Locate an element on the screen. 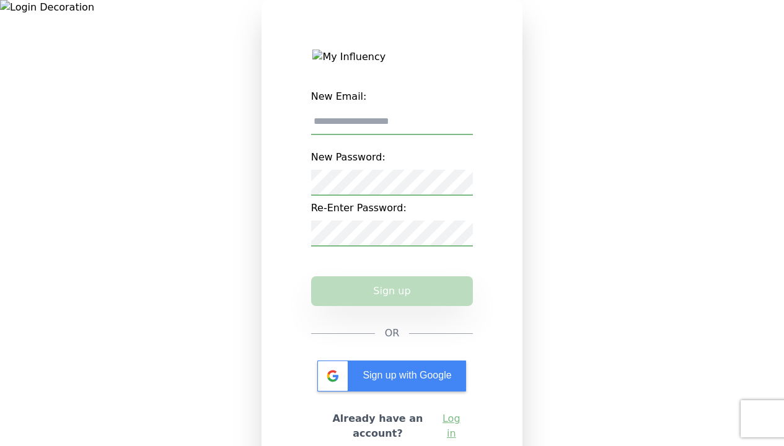  label: New Email: is located at coordinates (392, 97).